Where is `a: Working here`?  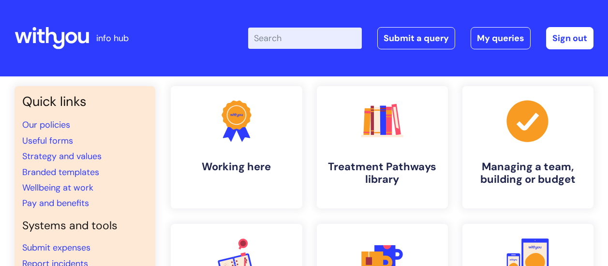 a: Working here is located at coordinates (236, 147).